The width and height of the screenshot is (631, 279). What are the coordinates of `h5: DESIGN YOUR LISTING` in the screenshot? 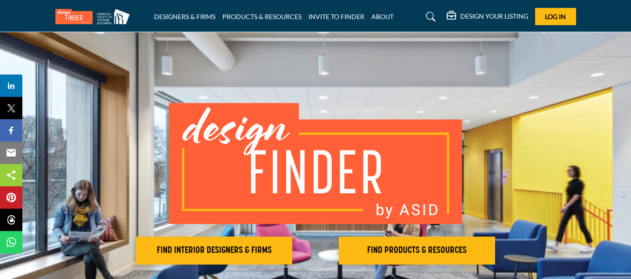 It's located at (495, 16).